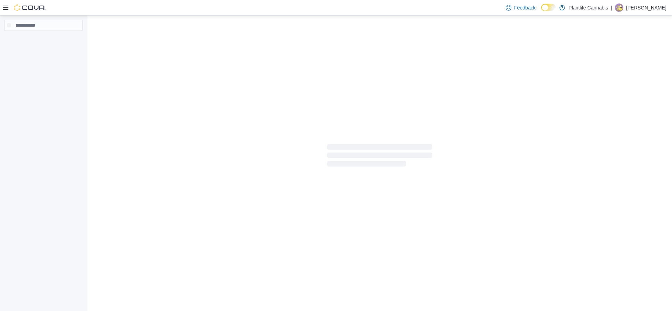 This screenshot has width=672, height=311. Describe the element at coordinates (380, 156) in the screenshot. I see `span: Loading` at that location.